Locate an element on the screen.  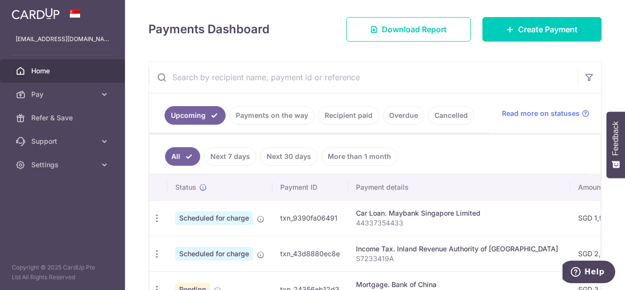
span: Feedback is located at coordinates (616, 138).